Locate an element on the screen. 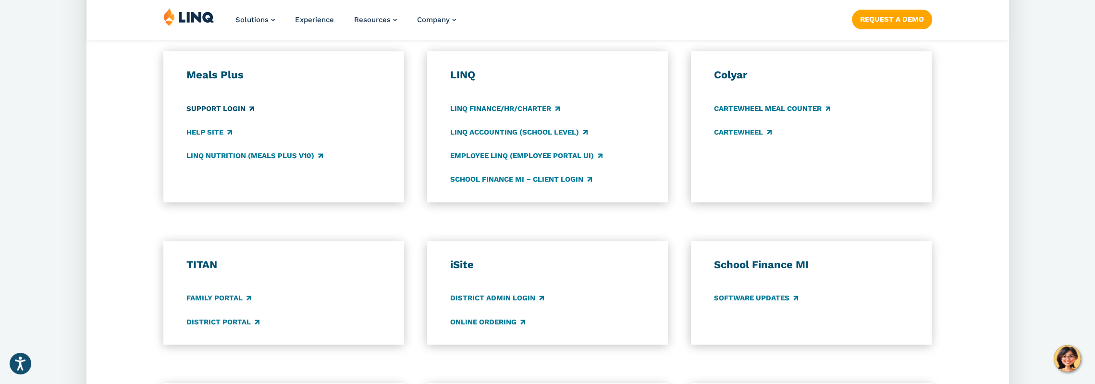  nav: Button Navigation is located at coordinates (892, 18).